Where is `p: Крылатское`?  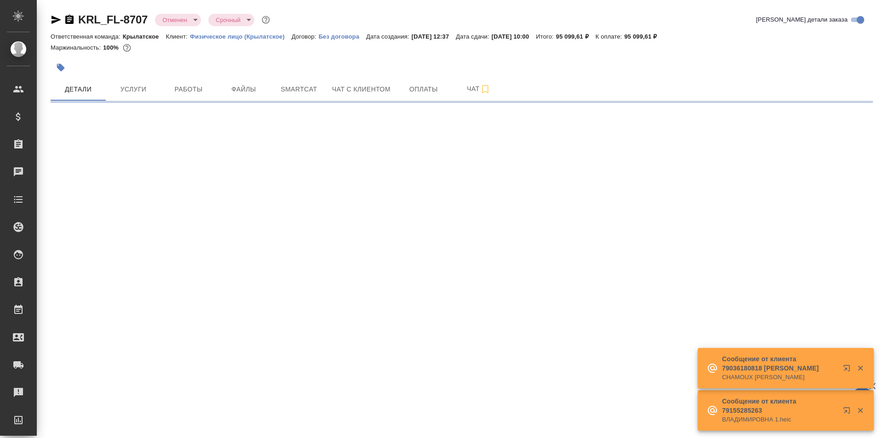
p: Крылатское is located at coordinates (144, 36).